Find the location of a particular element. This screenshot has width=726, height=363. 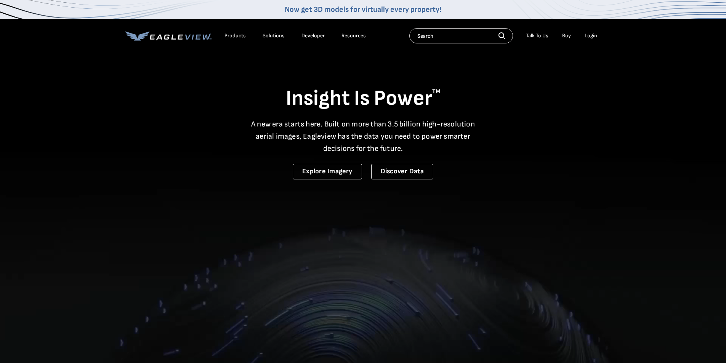

p: A new era starts here. Built on more than 3.5 billion high-resolution aerial images, Eagleview ha... is located at coordinates (363, 136).